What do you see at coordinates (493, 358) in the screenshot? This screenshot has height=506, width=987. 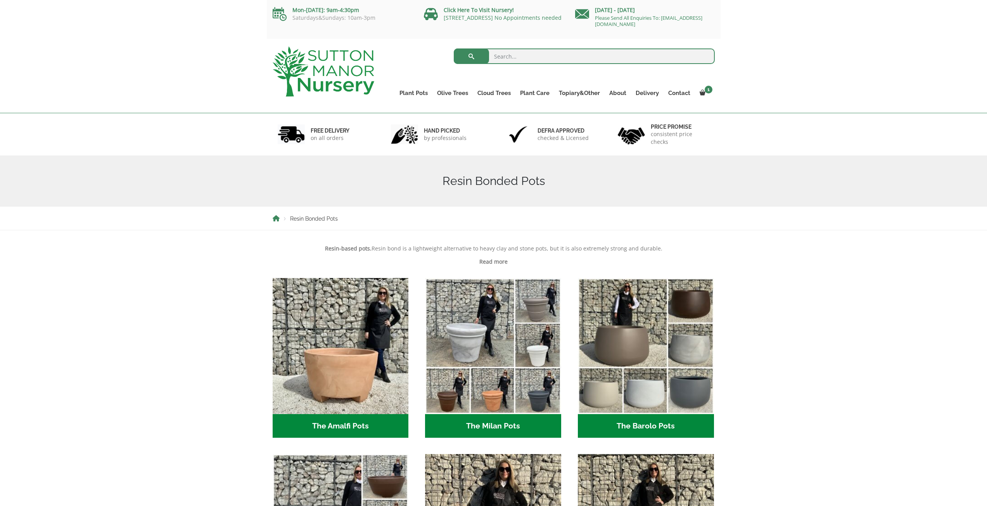 I see `a: Visit product category The Milan Pots` at bounding box center [493, 358].